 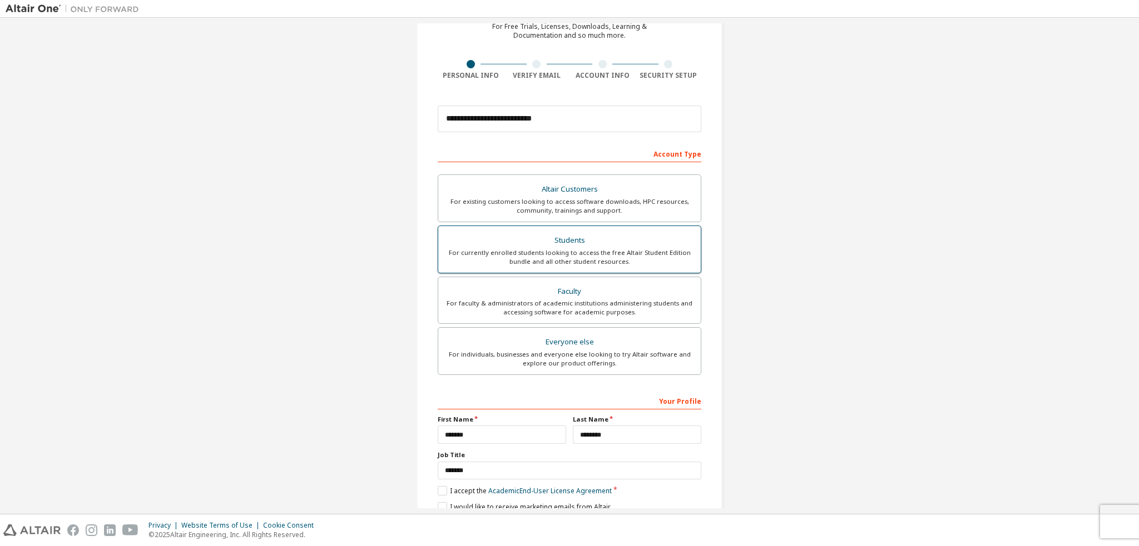 What do you see at coordinates (75, 9) in the screenshot?
I see `img: Altair One` at bounding box center [75, 9].